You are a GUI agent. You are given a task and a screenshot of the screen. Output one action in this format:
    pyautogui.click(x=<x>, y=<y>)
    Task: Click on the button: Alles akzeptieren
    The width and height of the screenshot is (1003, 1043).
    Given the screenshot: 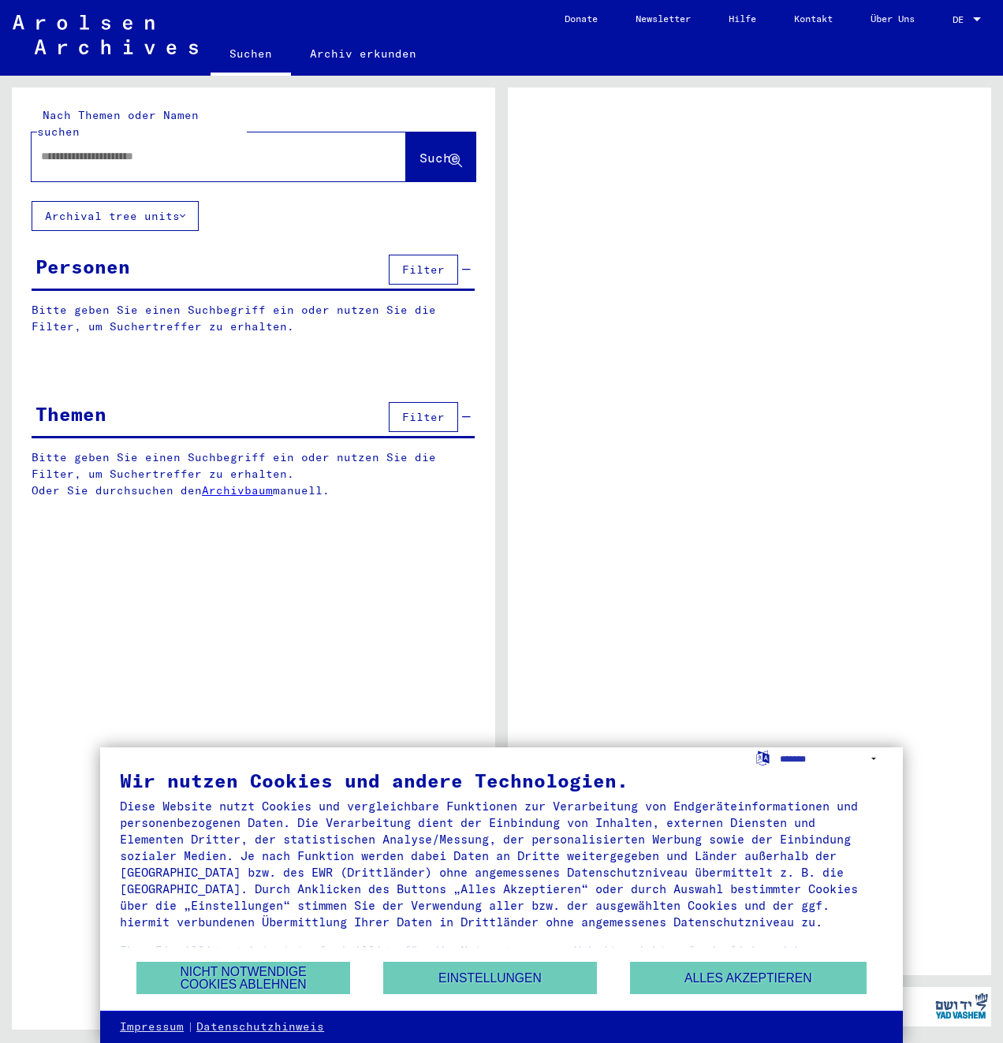 What is the action you would take?
    pyautogui.click(x=748, y=978)
    